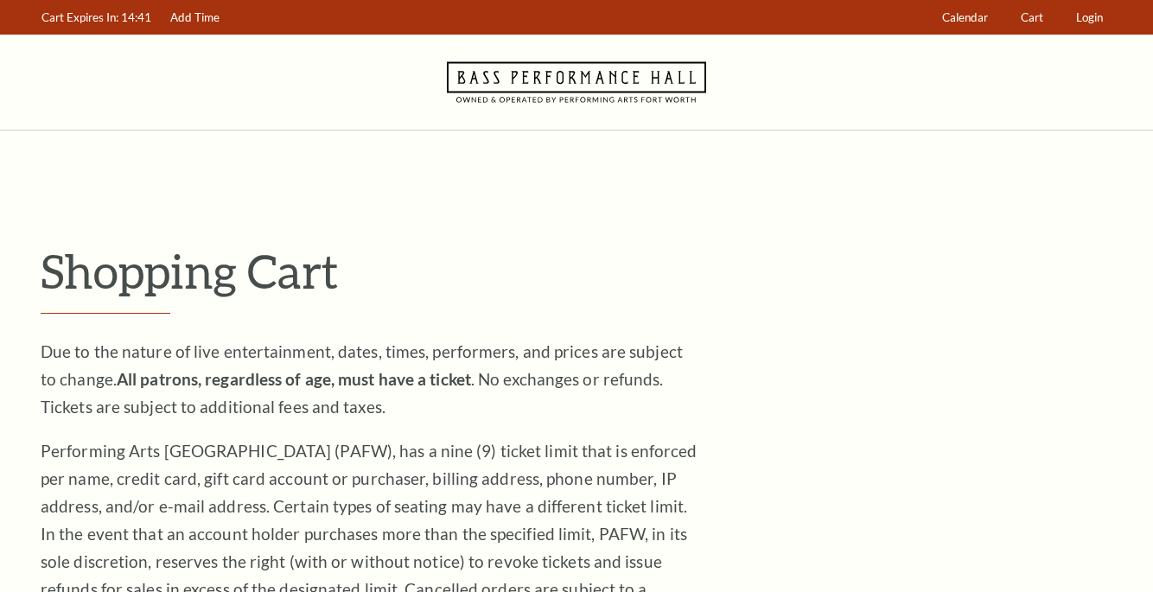 The width and height of the screenshot is (1153, 592). What do you see at coordinates (361, 378) in the screenshot?
I see `span: Due to the nature of live entertainment, dates, times, performers, and prices are subject to chan...` at bounding box center [361, 378].